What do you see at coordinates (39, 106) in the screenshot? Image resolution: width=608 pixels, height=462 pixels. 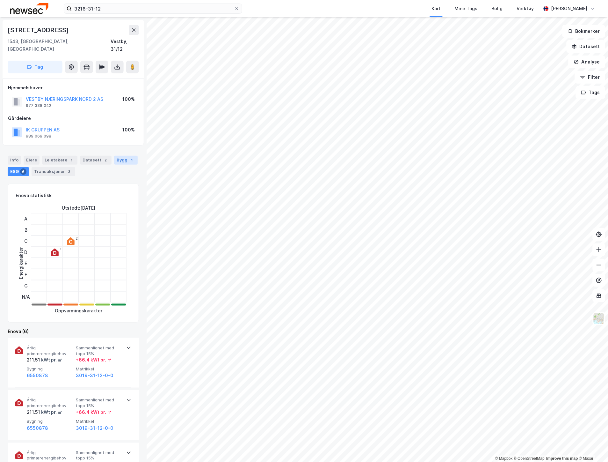 I see `div: 977 338 042` at bounding box center [39, 106].